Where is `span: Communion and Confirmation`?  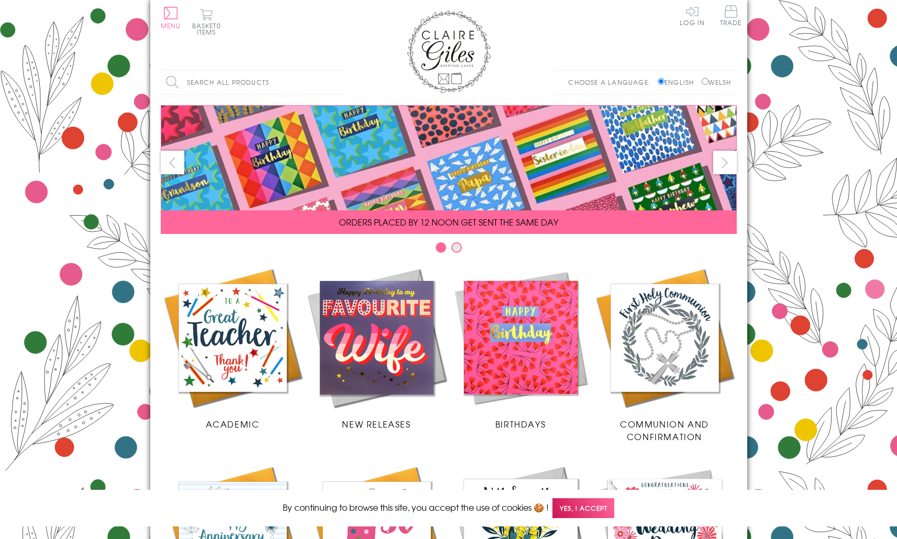
span: Communion and Confirmation is located at coordinates (664, 430).